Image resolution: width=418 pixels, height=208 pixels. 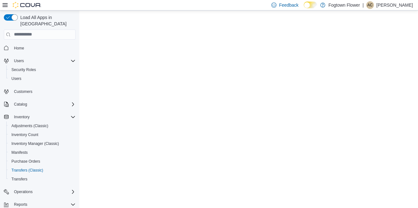 What do you see at coordinates (19, 153) in the screenshot?
I see `a: Manifests` at bounding box center [19, 153].